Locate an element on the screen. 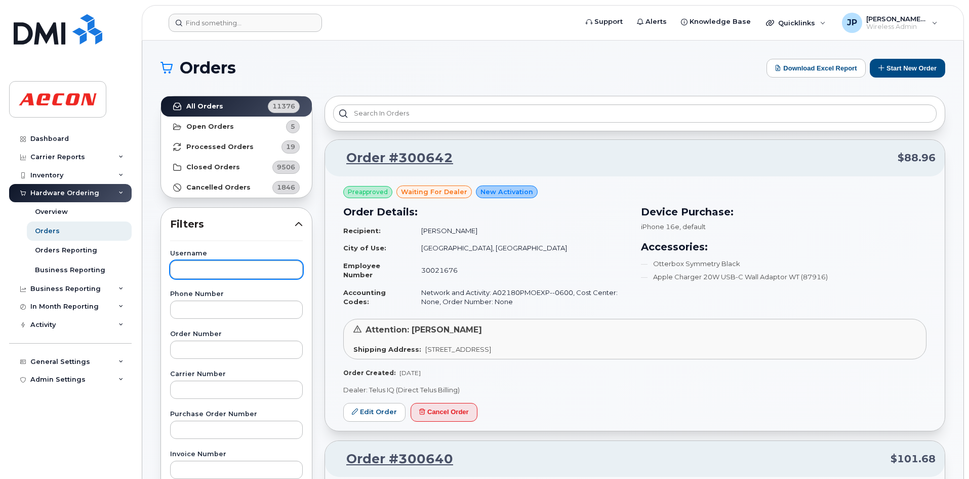  strong: Recipient: is located at coordinates (362, 230).